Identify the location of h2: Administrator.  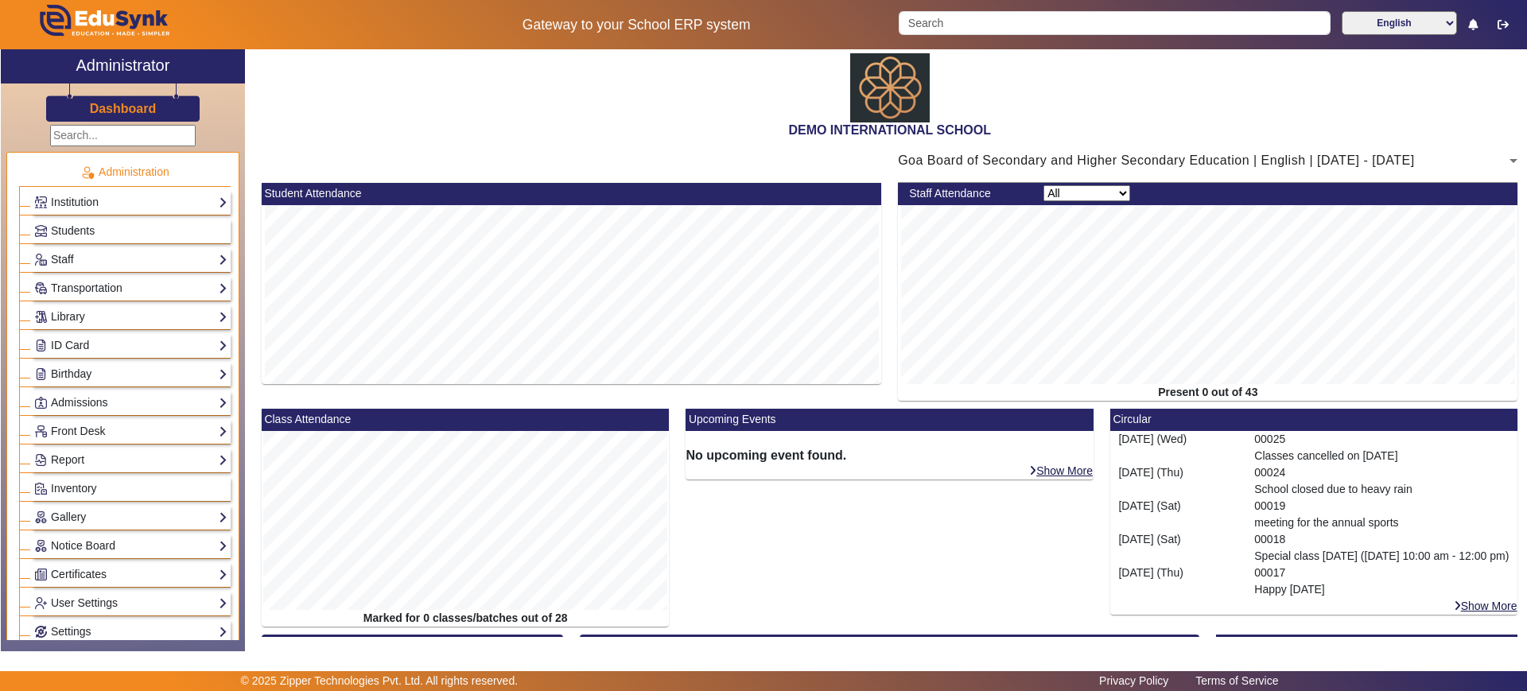
(123, 65).